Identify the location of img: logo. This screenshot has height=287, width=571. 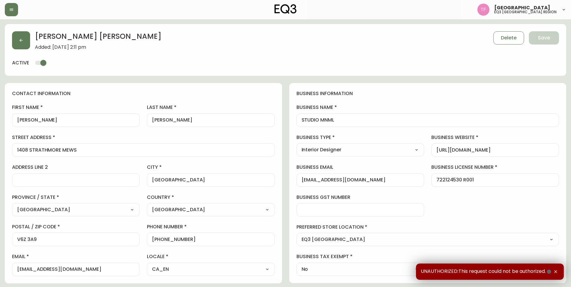
(285, 9).